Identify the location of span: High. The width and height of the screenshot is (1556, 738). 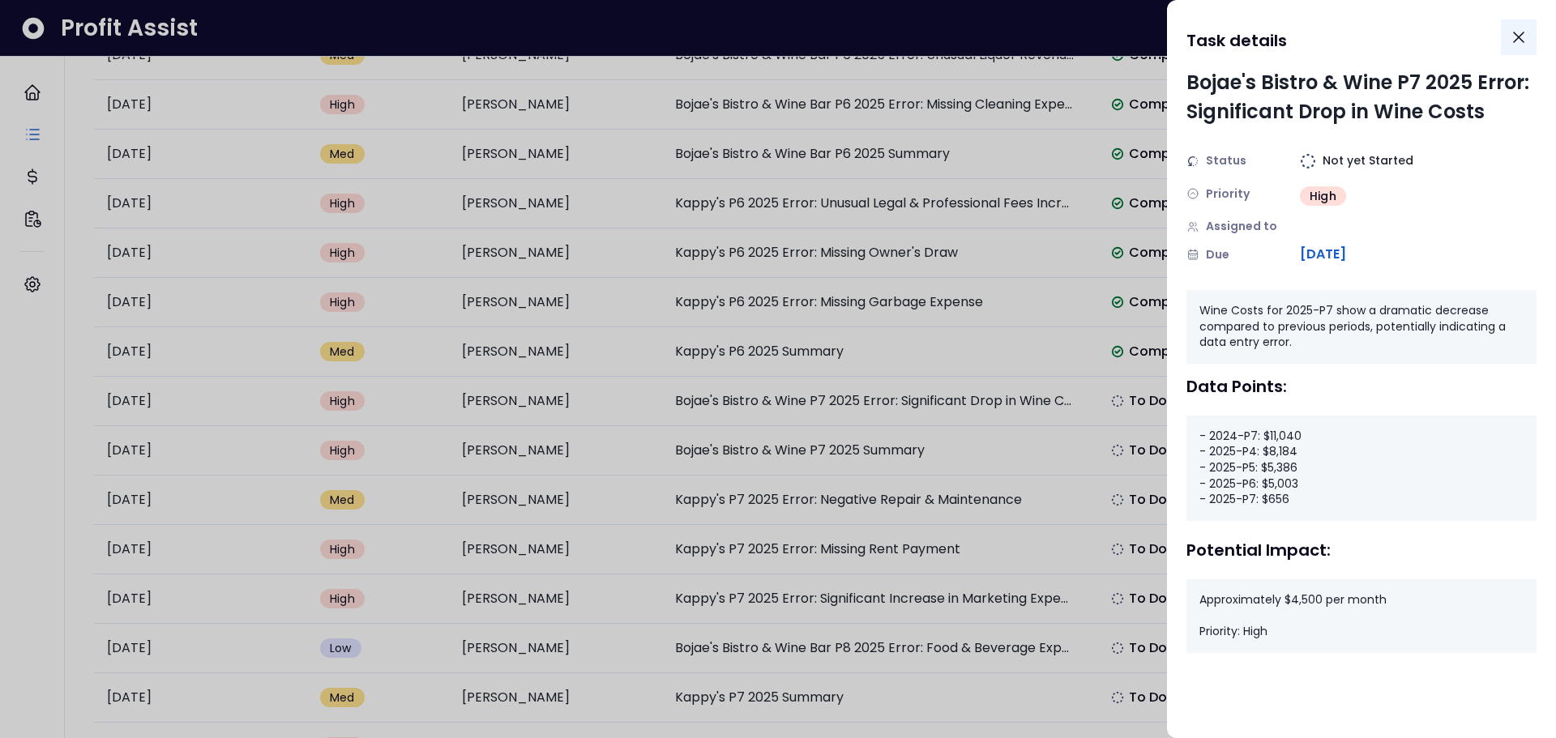
(1322, 196).